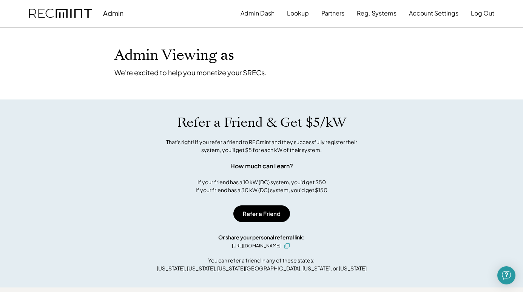 This screenshot has height=292, width=523. I want to click on button: Log Out, so click(483, 13).